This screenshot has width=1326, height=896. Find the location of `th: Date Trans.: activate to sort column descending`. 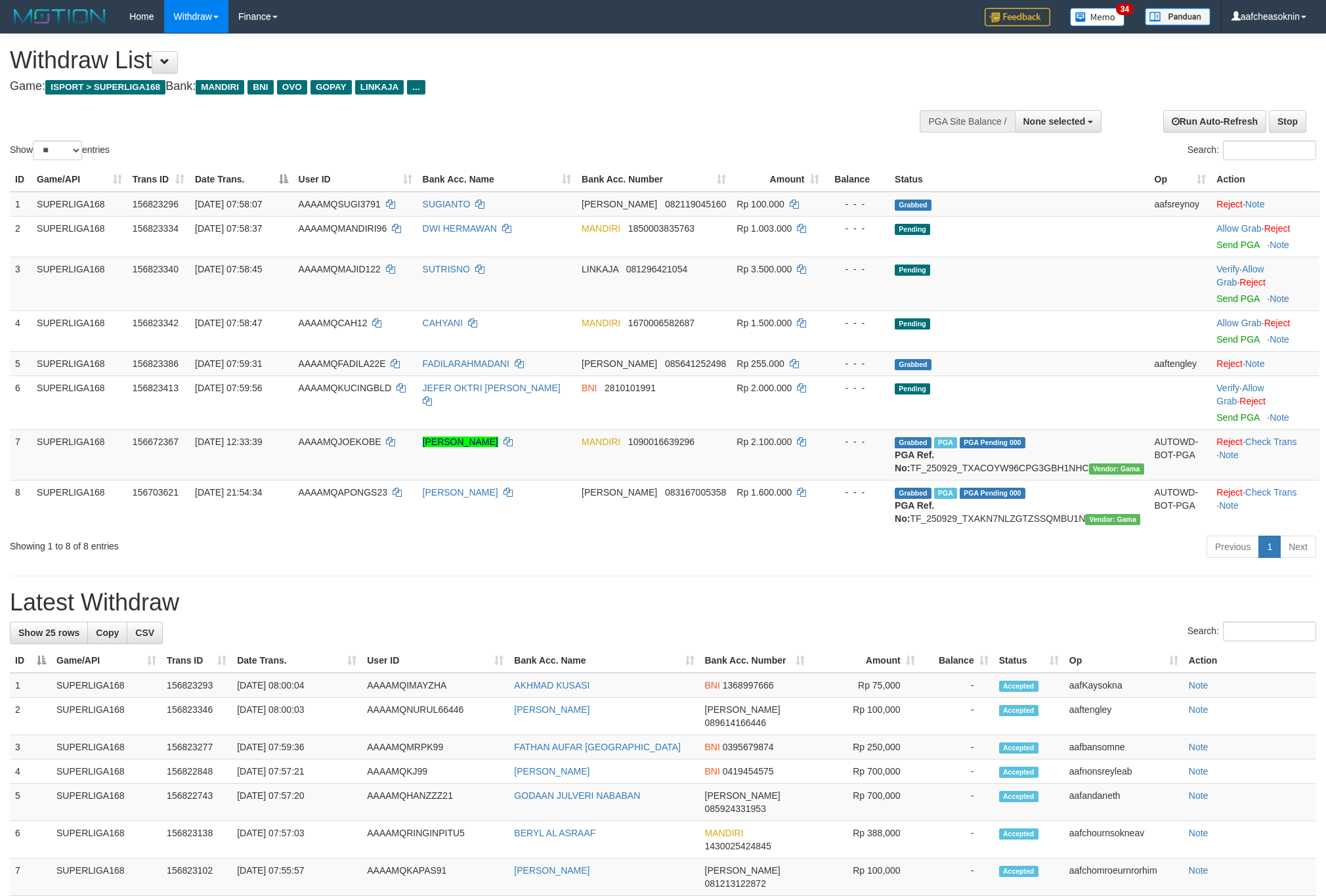

th: Date Trans.: activate to sort column descending is located at coordinates (242, 179).